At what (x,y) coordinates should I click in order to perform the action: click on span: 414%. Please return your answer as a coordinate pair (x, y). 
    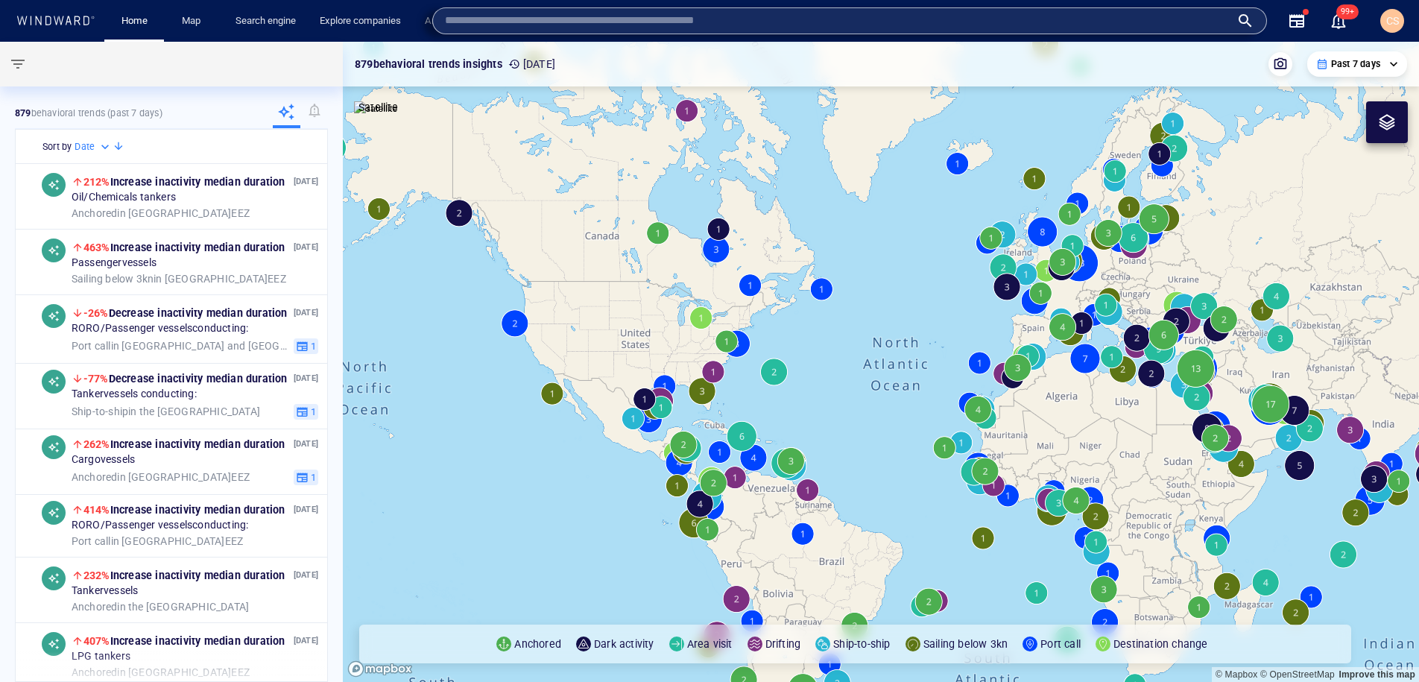
    Looking at the image, I should click on (97, 510).